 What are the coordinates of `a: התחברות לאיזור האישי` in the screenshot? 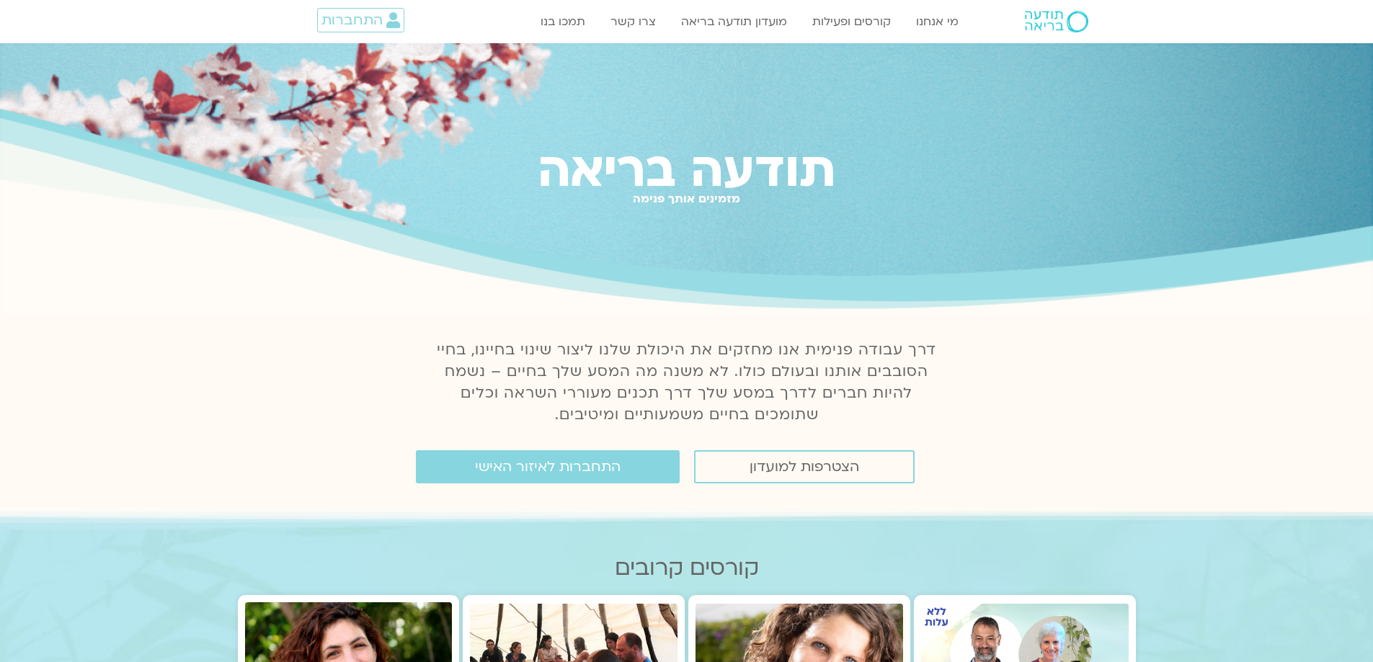 It's located at (548, 467).